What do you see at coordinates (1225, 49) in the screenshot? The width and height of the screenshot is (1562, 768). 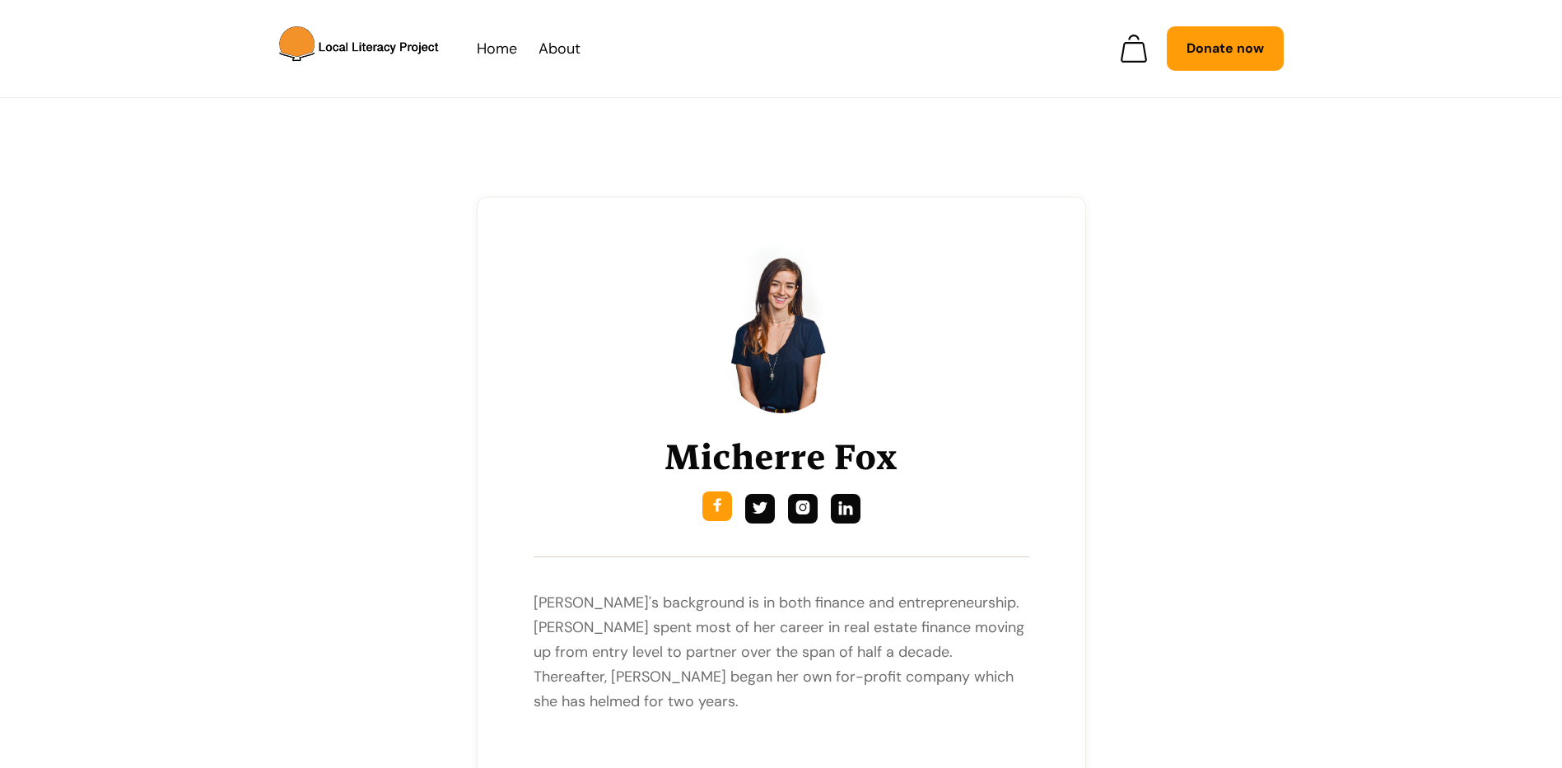 I see `a: Donate now` at bounding box center [1225, 49].